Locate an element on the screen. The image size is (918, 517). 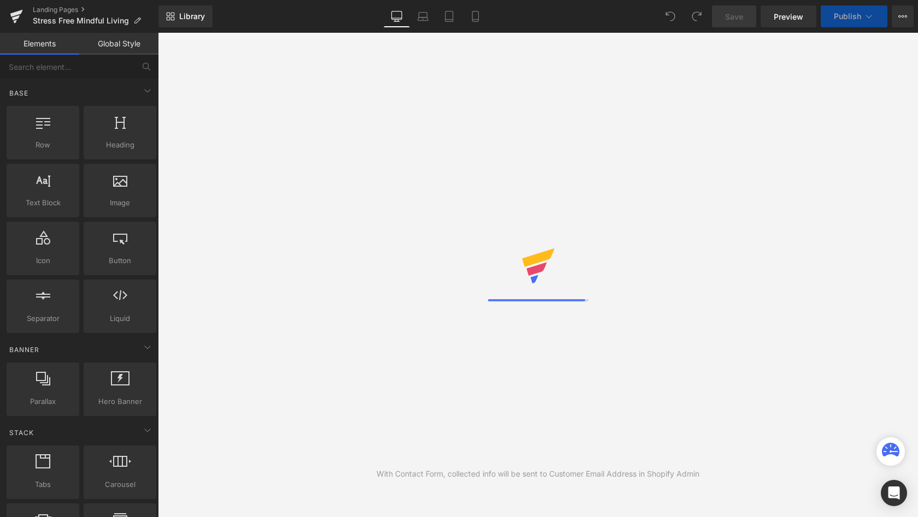
a: Global Style is located at coordinates (119, 44).